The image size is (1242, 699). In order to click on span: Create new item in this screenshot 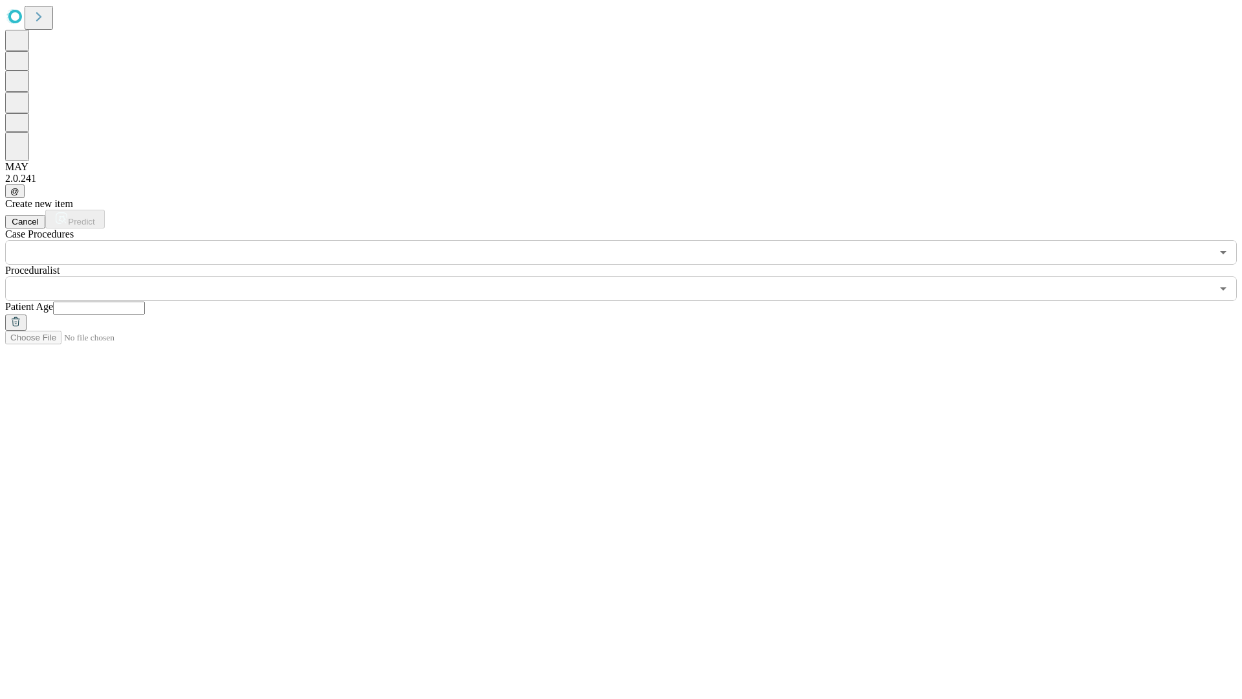, I will do `click(39, 203)`.